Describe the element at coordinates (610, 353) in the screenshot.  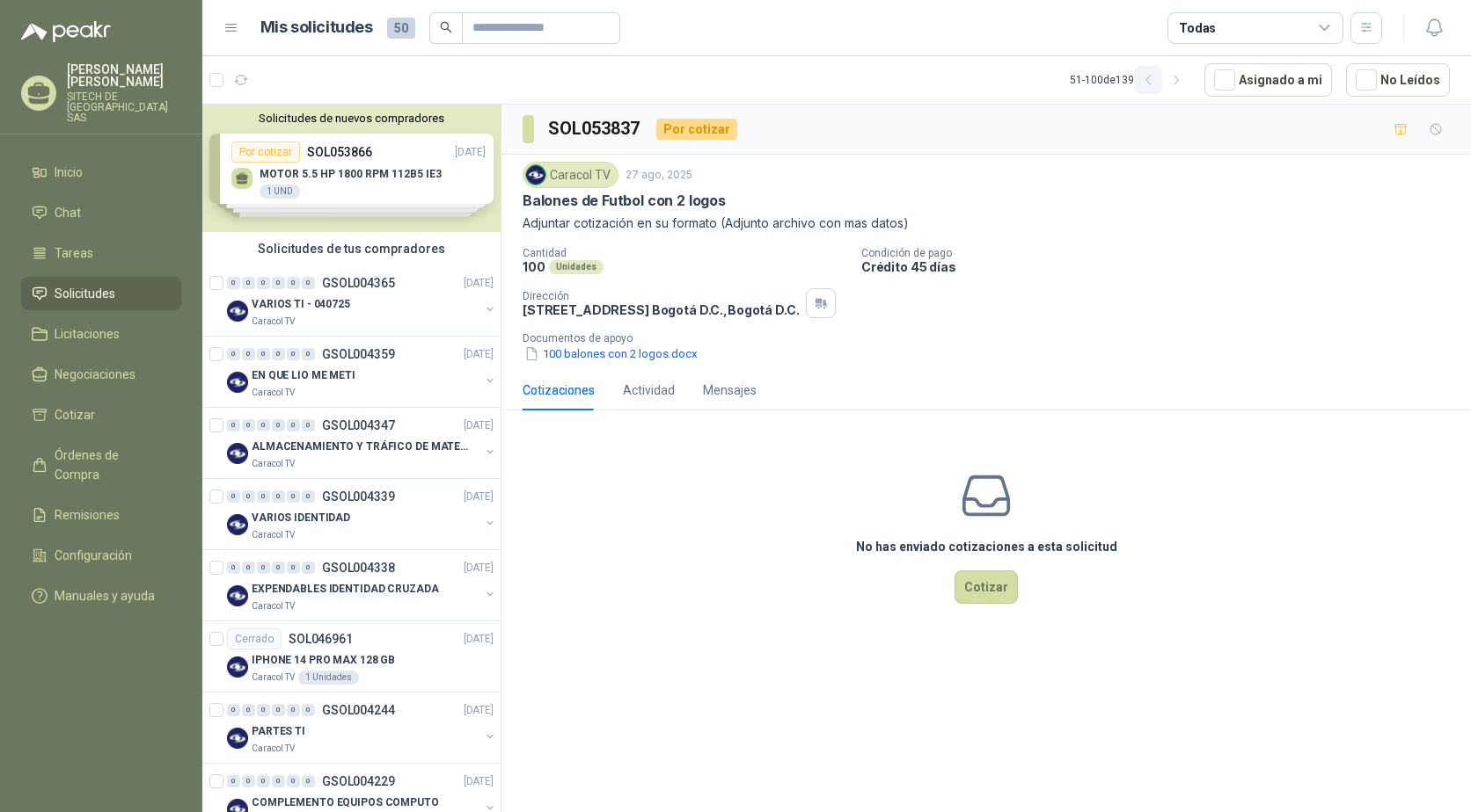
I see `button: 100 balones con 2 logos.docx` at that location.